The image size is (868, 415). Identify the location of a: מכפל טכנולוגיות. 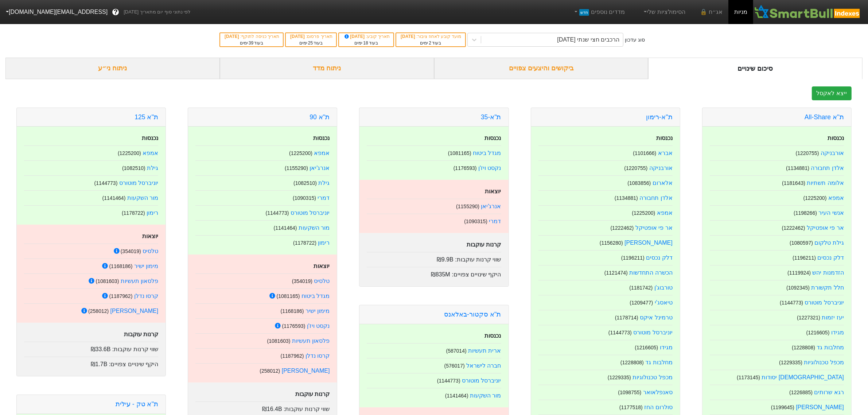
(652, 377).